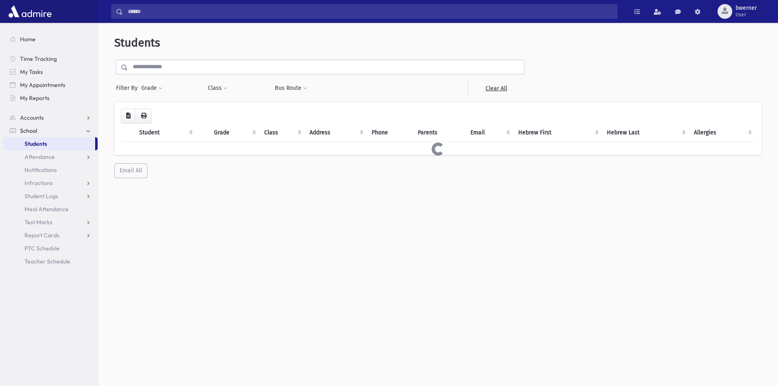  What do you see at coordinates (390, 133) in the screenshot?
I see `th: Phone` at bounding box center [390, 133].